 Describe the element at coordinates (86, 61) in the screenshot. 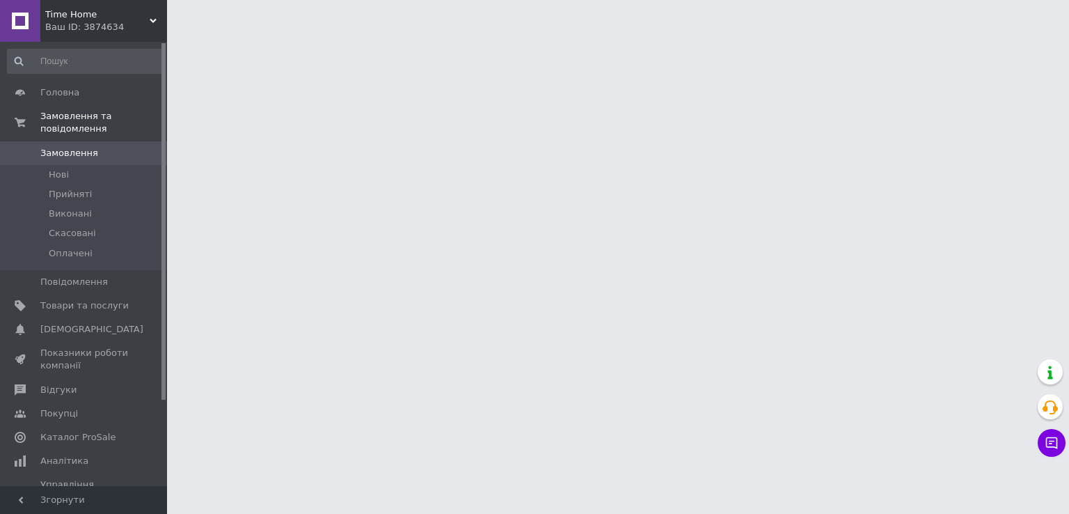

I see `input: Пошук` at that location.